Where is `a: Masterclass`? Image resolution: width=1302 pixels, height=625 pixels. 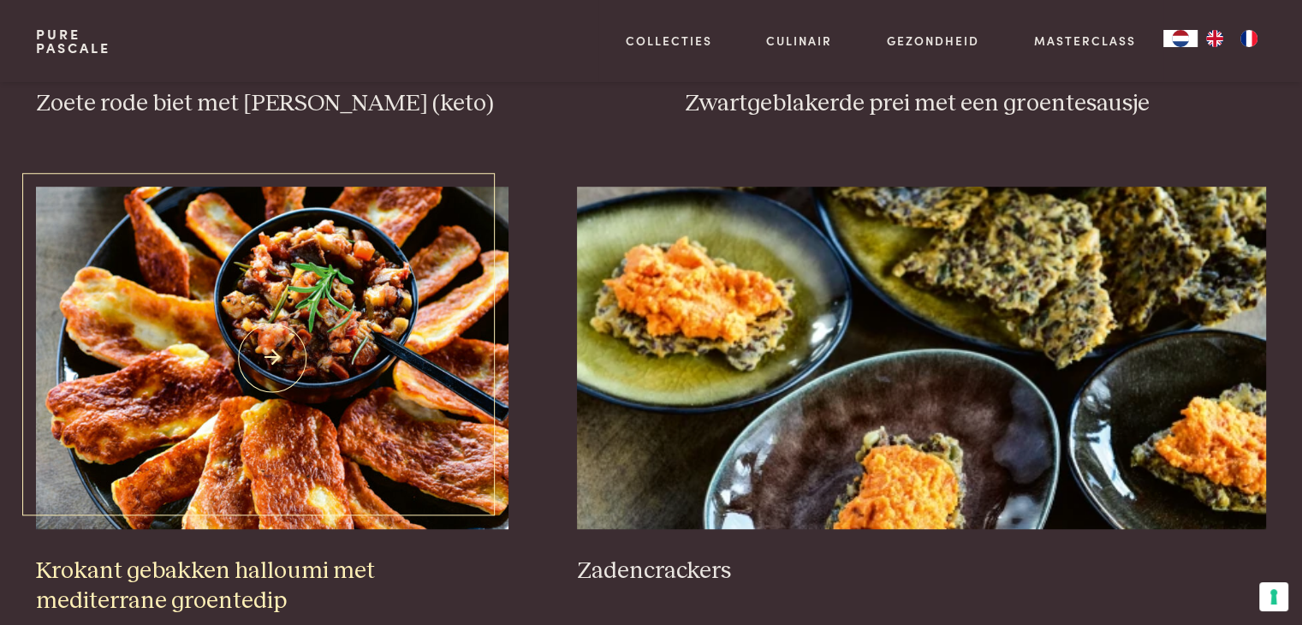
a: Masterclass is located at coordinates (1084, 40).